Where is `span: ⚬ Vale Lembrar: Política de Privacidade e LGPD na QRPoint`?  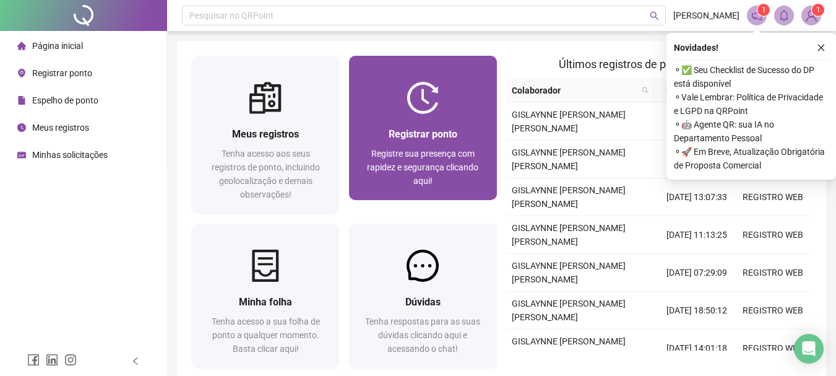
span: ⚬ Vale Lembrar: Política de Privacidade e LGPD na QRPoint is located at coordinates (751, 104).